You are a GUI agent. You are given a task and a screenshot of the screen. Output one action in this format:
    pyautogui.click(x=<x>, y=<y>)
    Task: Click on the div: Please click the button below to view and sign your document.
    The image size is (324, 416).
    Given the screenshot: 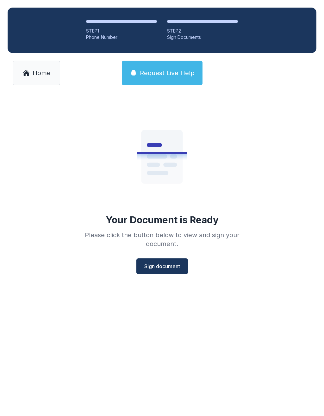 What is the action you would take?
    pyautogui.click(x=162, y=240)
    